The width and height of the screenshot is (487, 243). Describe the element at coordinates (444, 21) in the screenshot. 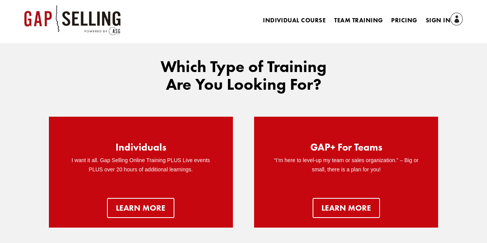

I see `a: Sign In` at that location.